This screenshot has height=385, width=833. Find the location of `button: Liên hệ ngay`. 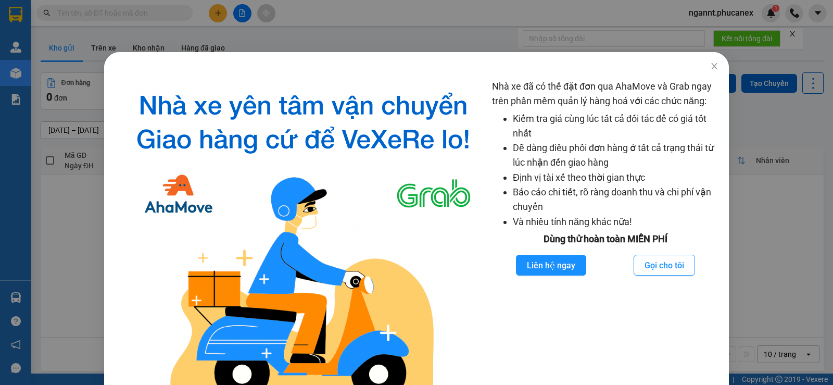

button: Liên hệ ngay is located at coordinates (551, 265).